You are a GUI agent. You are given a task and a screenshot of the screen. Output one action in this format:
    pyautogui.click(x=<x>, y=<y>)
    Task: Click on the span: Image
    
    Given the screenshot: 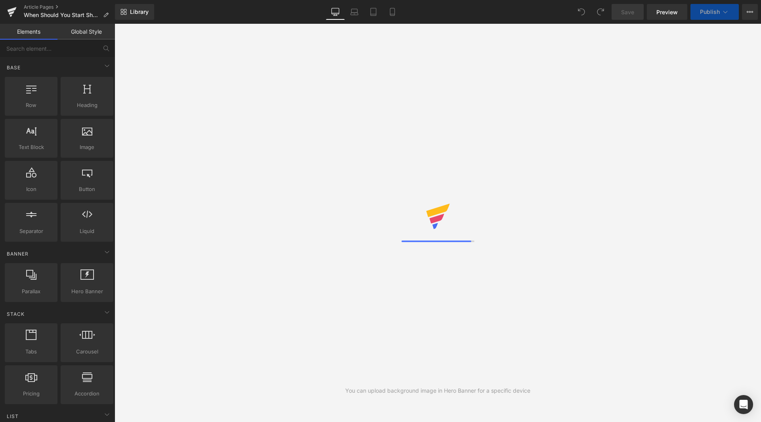 What is the action you would take?
    pyautogui.click(x=87, y=147)
    